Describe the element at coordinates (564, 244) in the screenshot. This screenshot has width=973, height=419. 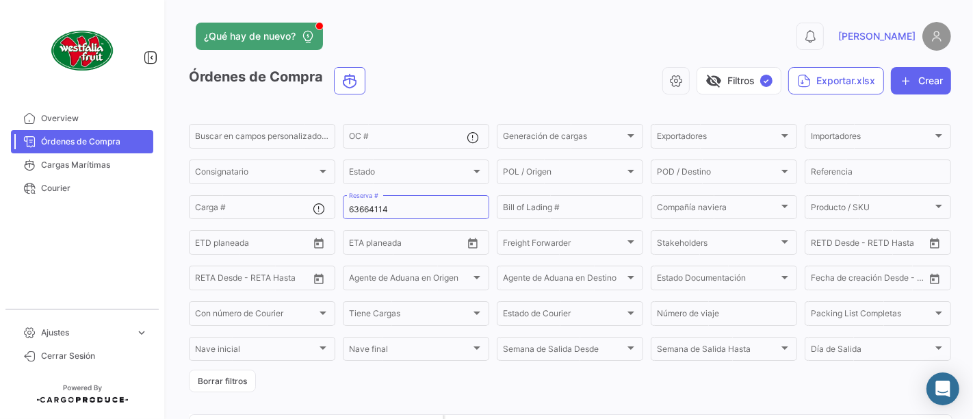
I see `span: Freight Forwarder` at that location.